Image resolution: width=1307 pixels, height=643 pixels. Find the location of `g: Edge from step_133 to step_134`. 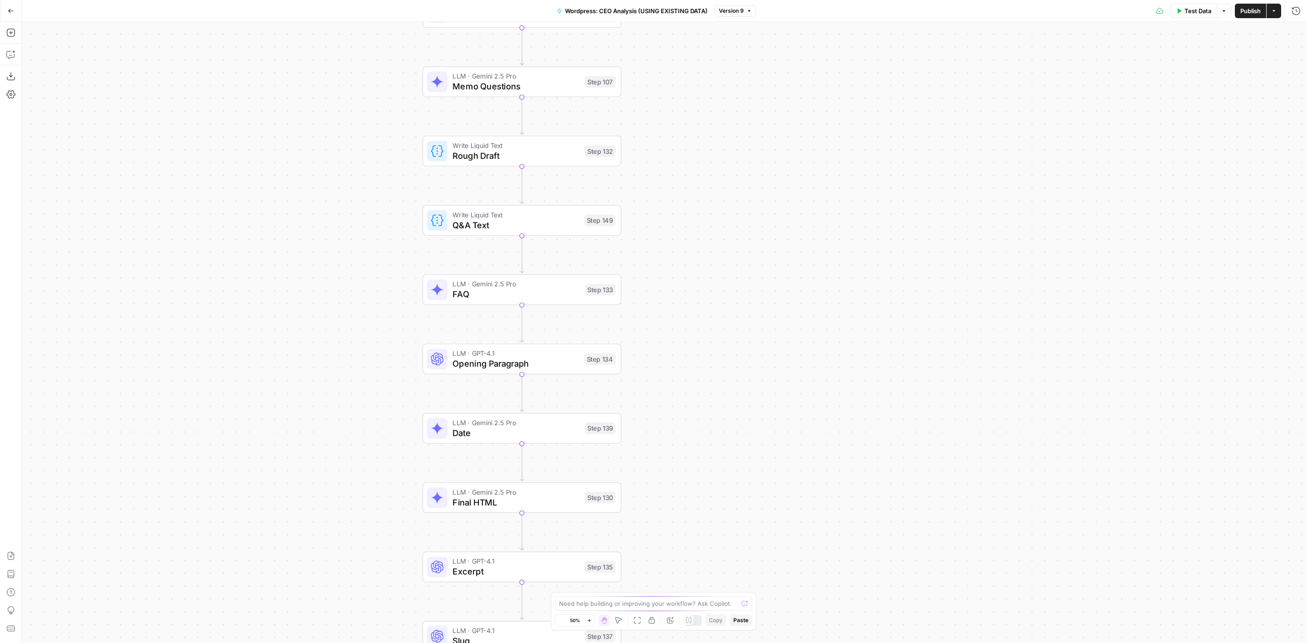

g: Edge from step_133 to step_134 is located at coordinates (522, 324).